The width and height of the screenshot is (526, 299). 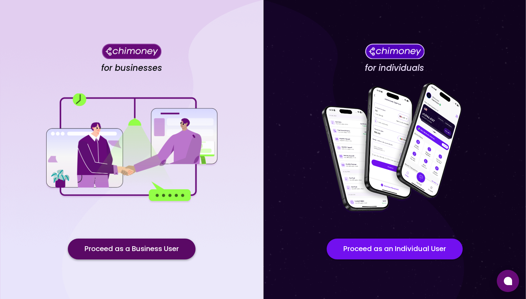 What do you see at coordinates (394, 68) in the screenshot?
I see `h4: for individuals` at bounding box center [394, 68].